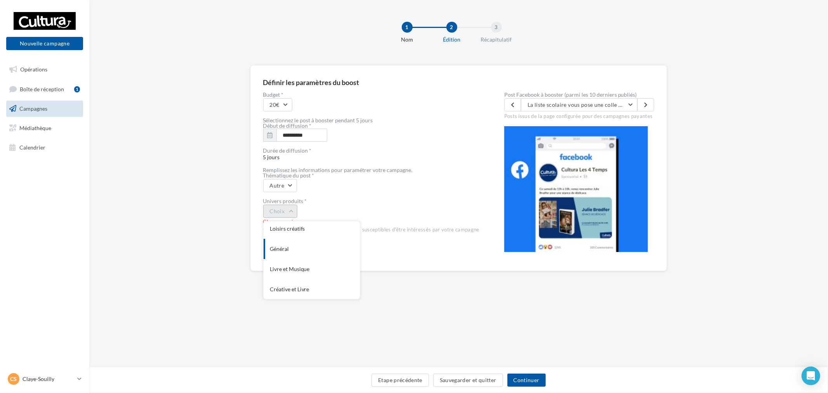 The width and height of the screenshot is (828, 393). What do you see at coordinates (371, 201) in the screenshot?
I see `div: Univers produits *` at bounding box center [371, 201].